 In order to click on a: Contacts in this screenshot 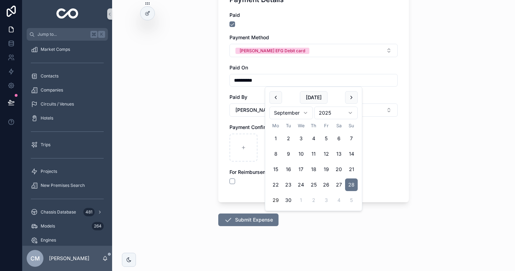, I will do `click(67, 76)`.